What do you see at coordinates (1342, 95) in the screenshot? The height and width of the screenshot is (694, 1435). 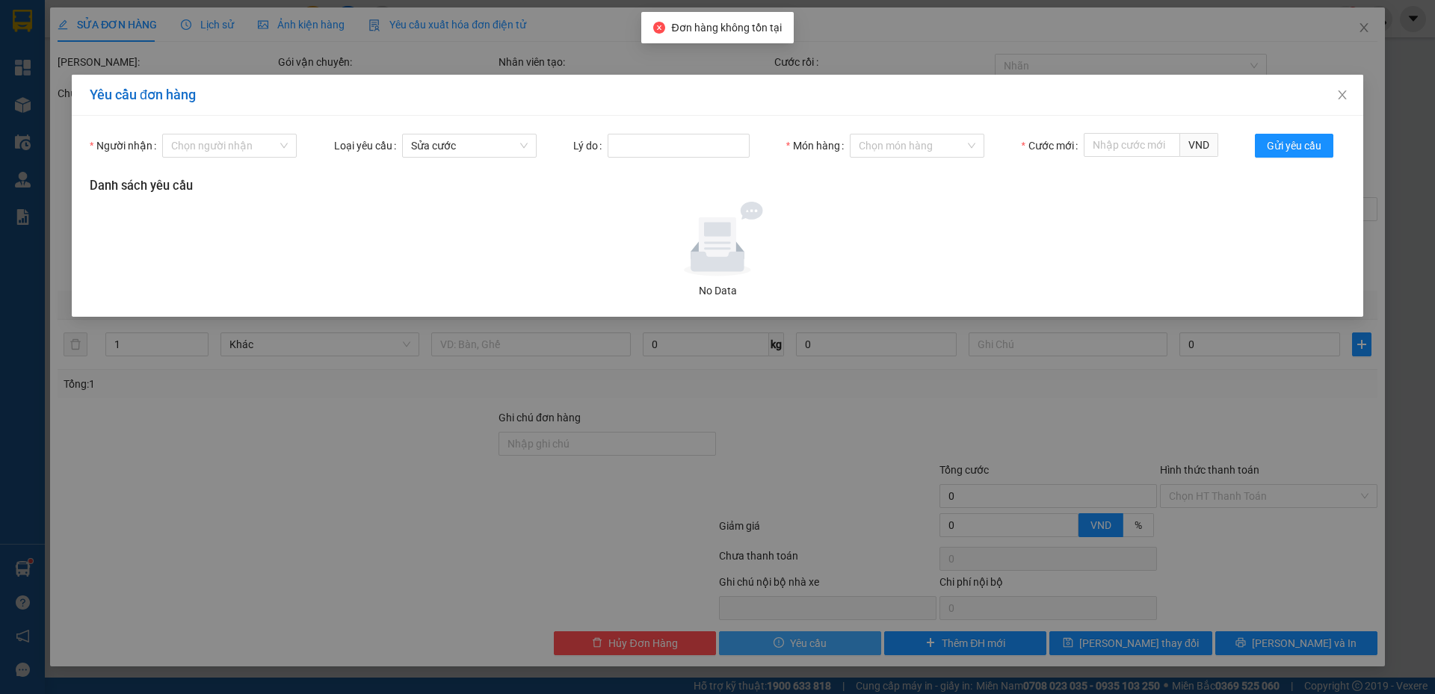 I see `span: close` at bounding box center [1342, 95].